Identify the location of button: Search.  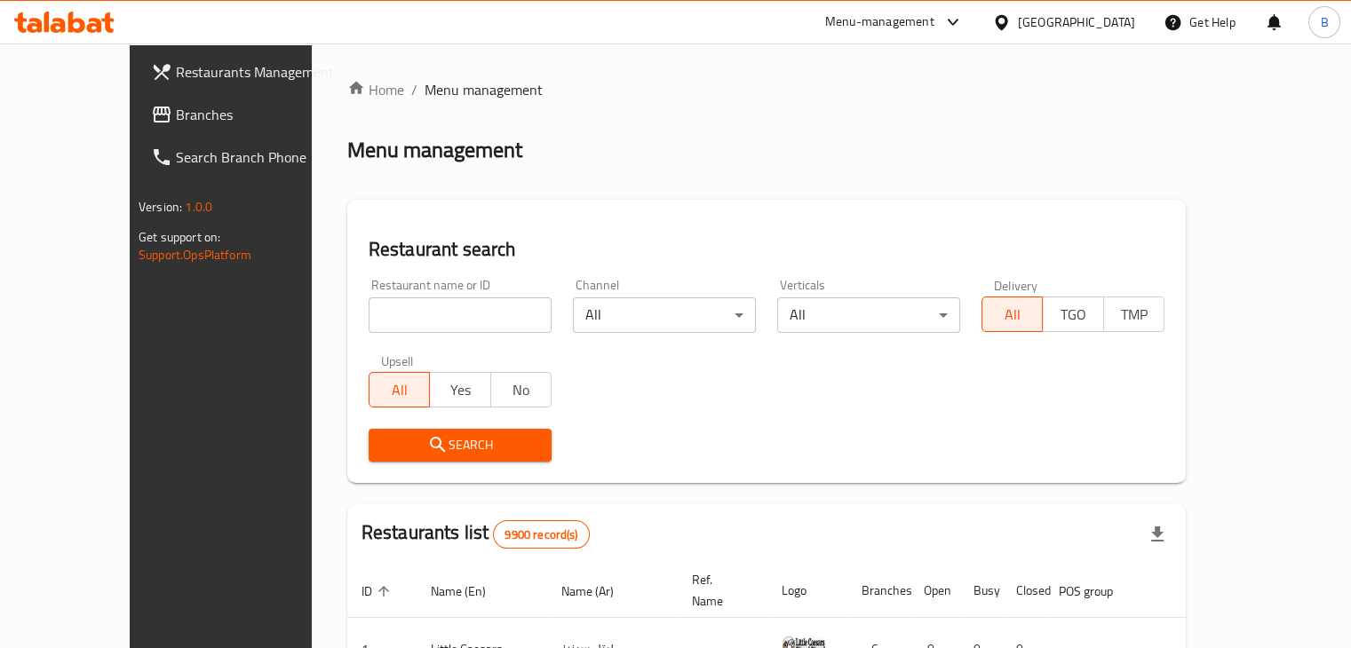
(460, 445).